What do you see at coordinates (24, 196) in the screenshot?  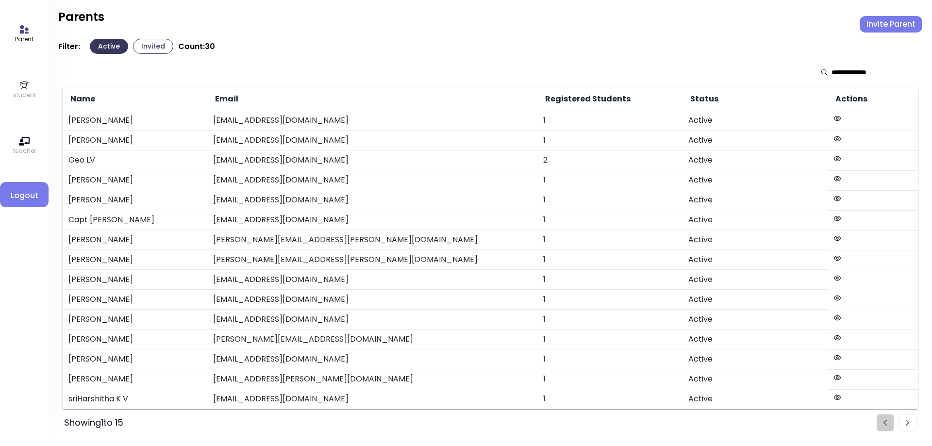 I see `span: Logout` at bounding box center [24, 196].